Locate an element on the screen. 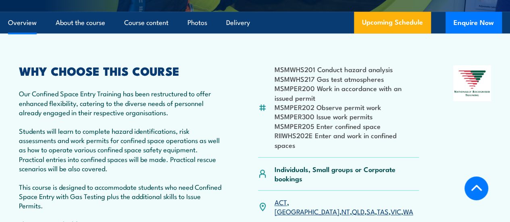 Image resolution: width=510 pixels, height=222 pixels. li: MSMWHS217 Gas test atmospheres is located at coordinates (347, 79).